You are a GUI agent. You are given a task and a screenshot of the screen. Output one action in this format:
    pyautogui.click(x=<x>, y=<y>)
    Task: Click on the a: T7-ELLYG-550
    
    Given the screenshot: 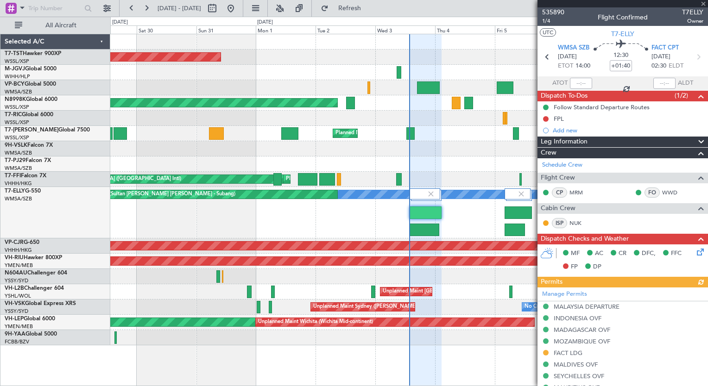 What is the action you would take?
    pyautogui.click(x=23, y=191)
    